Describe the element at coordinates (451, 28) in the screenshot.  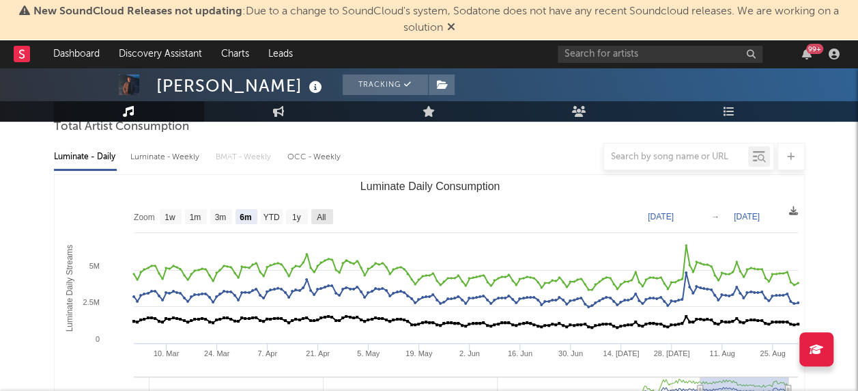
I see `span: Dismiss` at that location.